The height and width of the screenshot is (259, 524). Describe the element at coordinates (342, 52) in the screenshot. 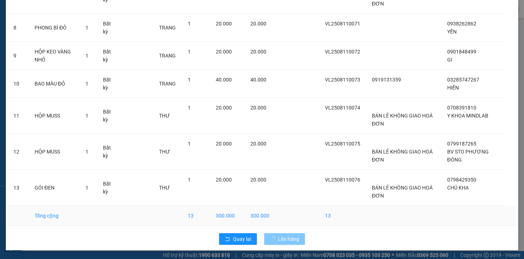

I see `span: VL2508110072` at that location.